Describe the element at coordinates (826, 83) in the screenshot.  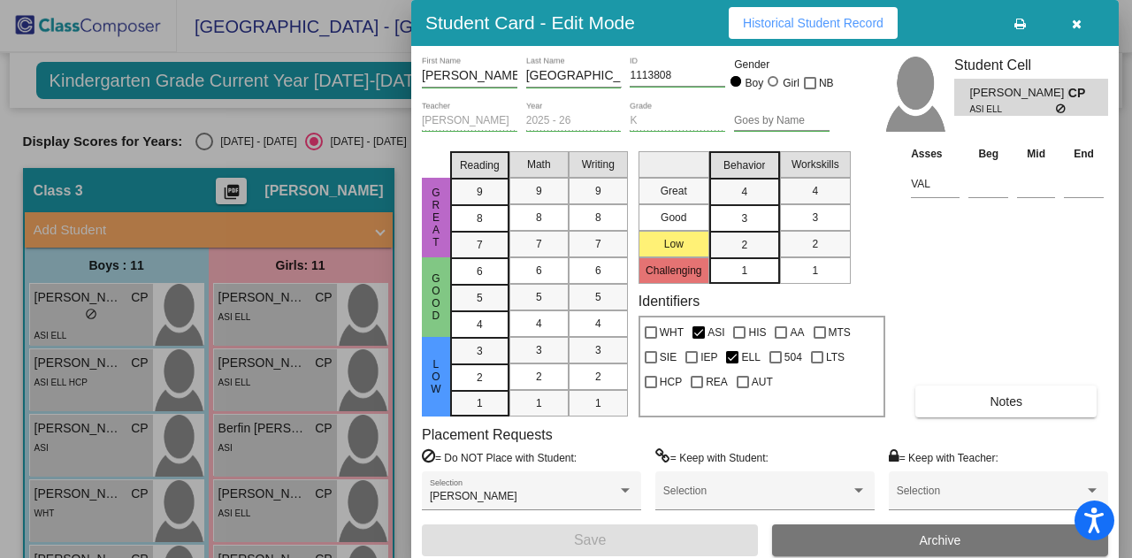
I see `span: NB` at that location.